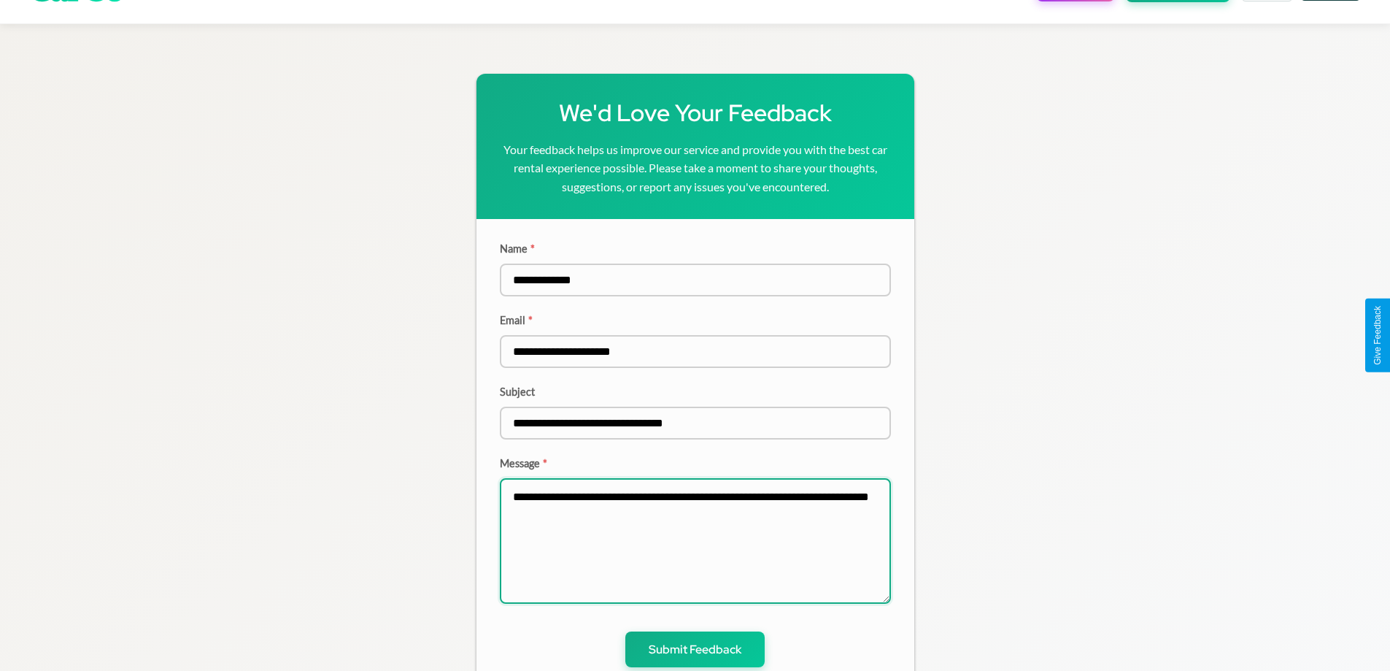 The height and width of the screenshot is (671, 1390). I want to click on label: Email, so click(695, 320).